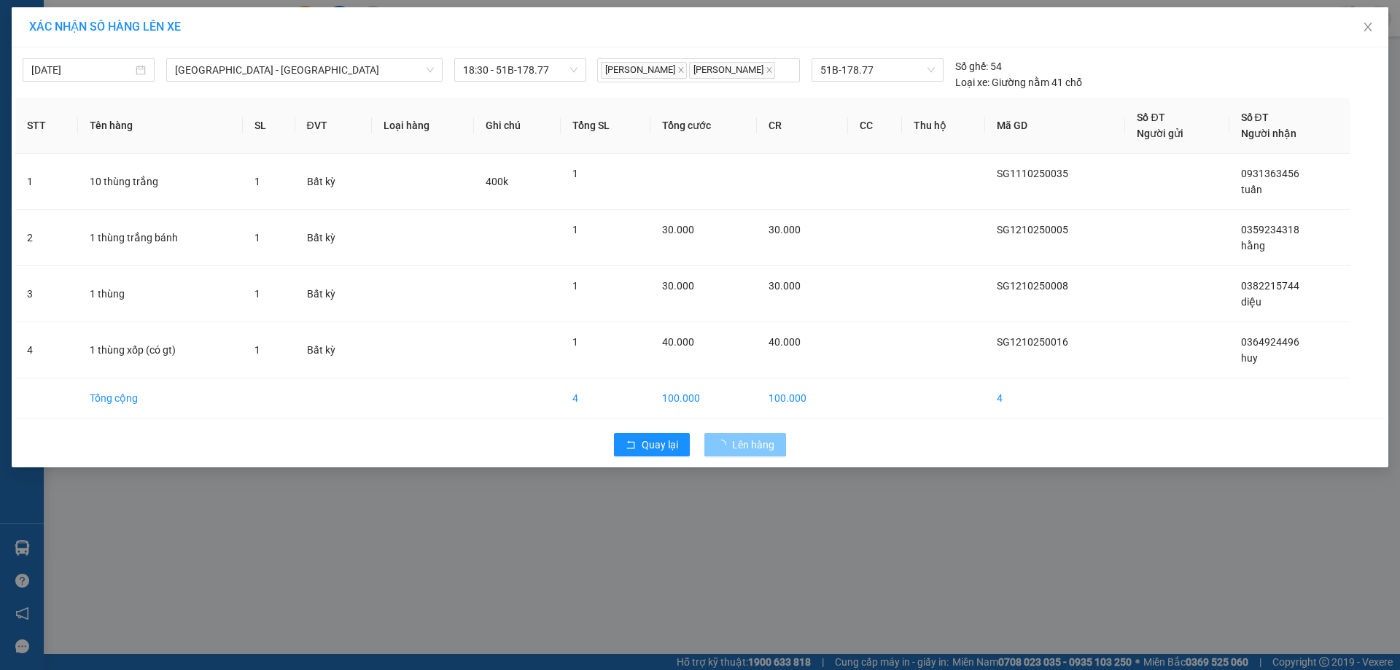  What do you see at coordinates (160, 350) in the screenshot?
I see `td: 1 thùng xốp (có gt)` at bounding box center [160, 350].